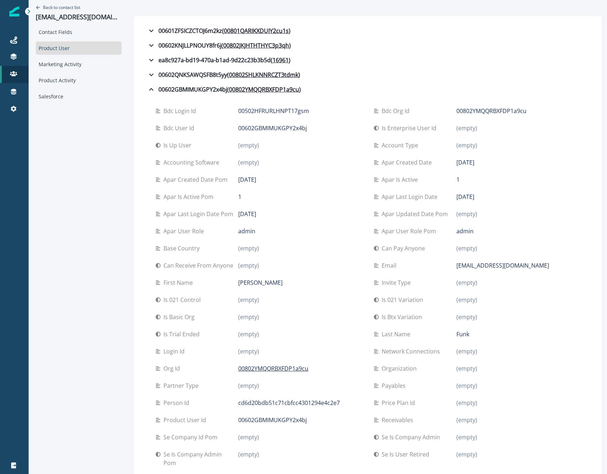 This screenshot has height=474, width=607. I want to click on p: Login id, so click(175, 351).